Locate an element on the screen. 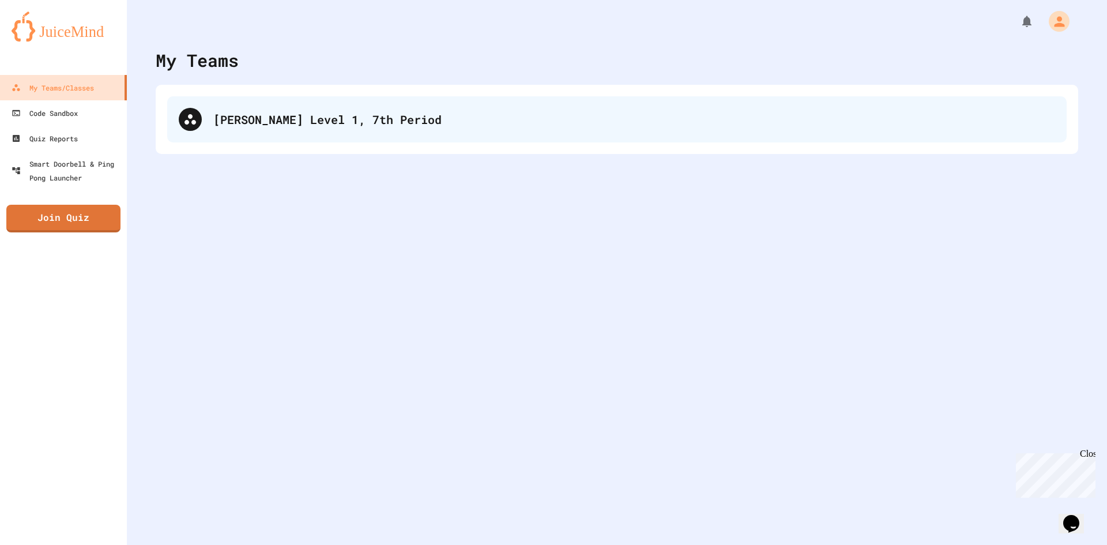 The image size is (1107, 545). img: logo-orange.svg is located at coordinates (63, 27).